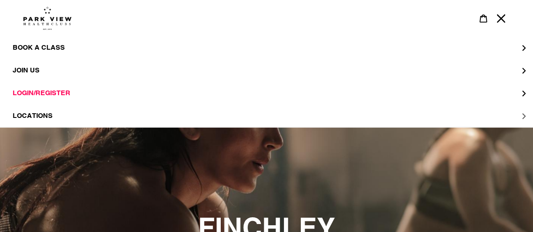 This screenshot has width=533, height=232. I want to click on span: BOOK A CLASS, so click(39, 47).